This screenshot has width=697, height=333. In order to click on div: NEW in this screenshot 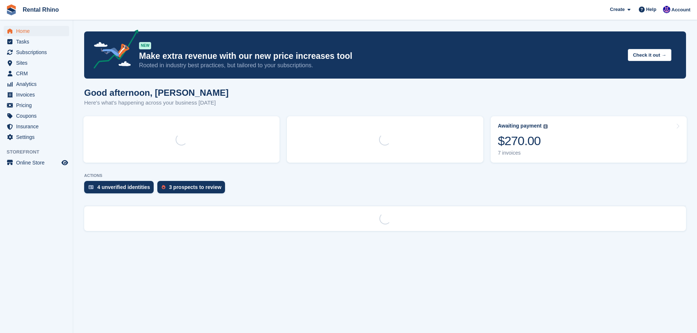, I will do `click(145, 46)`.